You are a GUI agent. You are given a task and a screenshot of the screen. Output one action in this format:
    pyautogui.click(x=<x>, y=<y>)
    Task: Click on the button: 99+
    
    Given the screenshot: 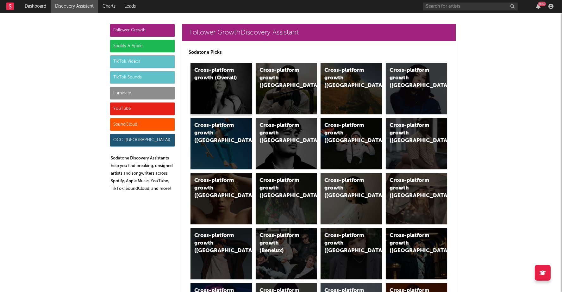 What is the action you would take?
    pyautogui.click(x=538, y=6)
    